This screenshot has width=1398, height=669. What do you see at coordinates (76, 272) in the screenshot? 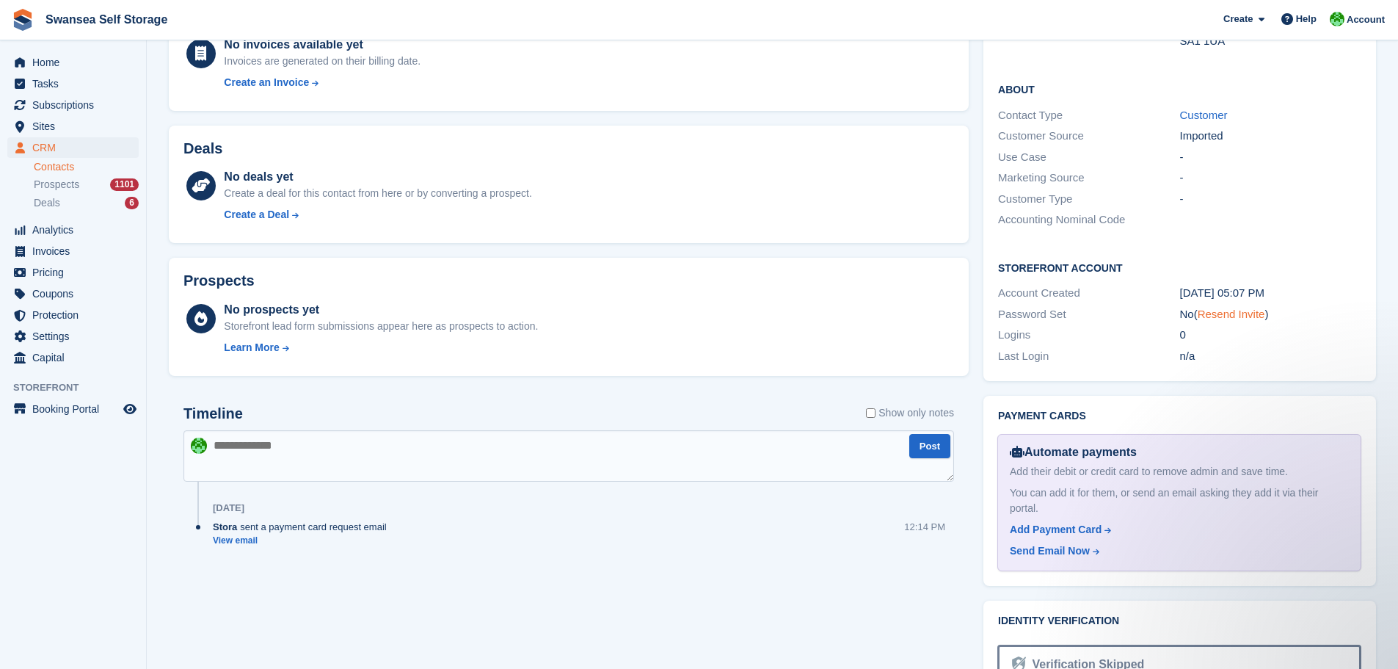
I see `span: Pricing` at bounding box center [76, 272].